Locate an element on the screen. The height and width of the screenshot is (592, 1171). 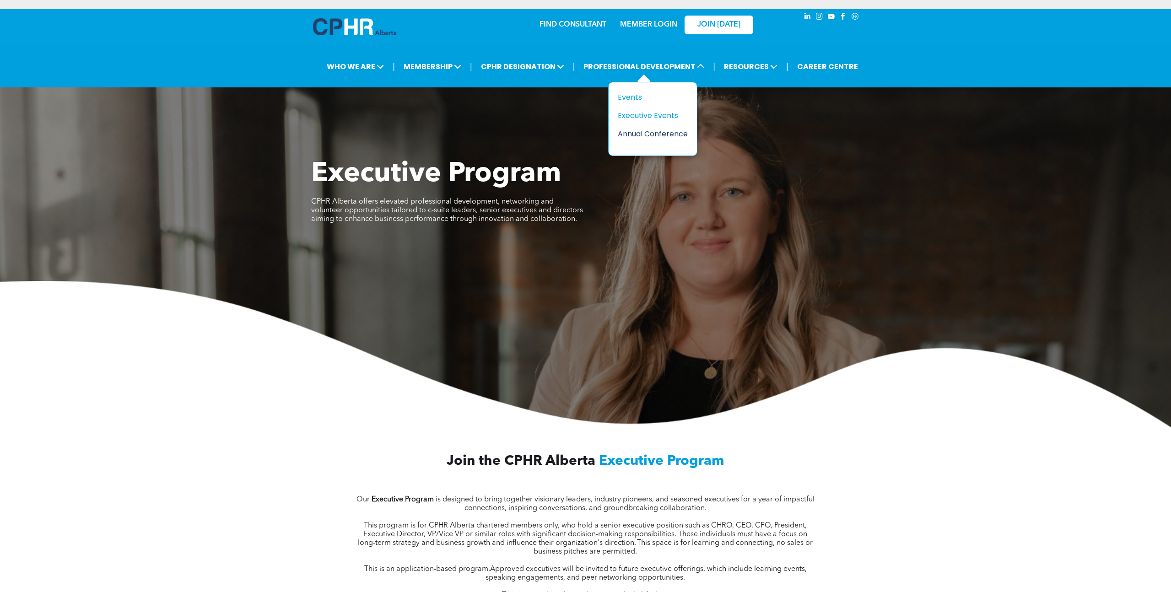
span: CPHR DESIGNATION is located at coordinates (523, 66).